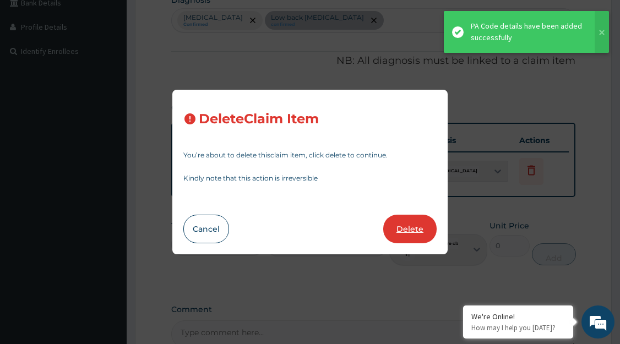  I want to click on p: Kindly note that this action is irreversible, so click(310, 178).